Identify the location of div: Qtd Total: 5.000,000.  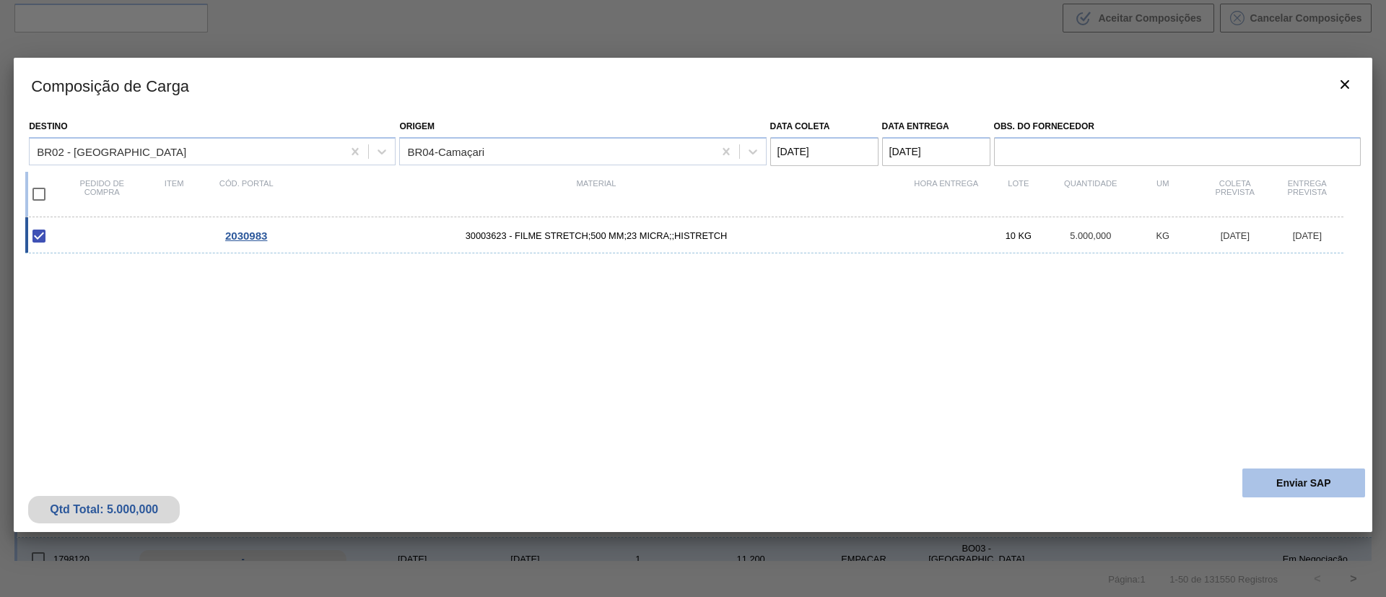
(104, 509).